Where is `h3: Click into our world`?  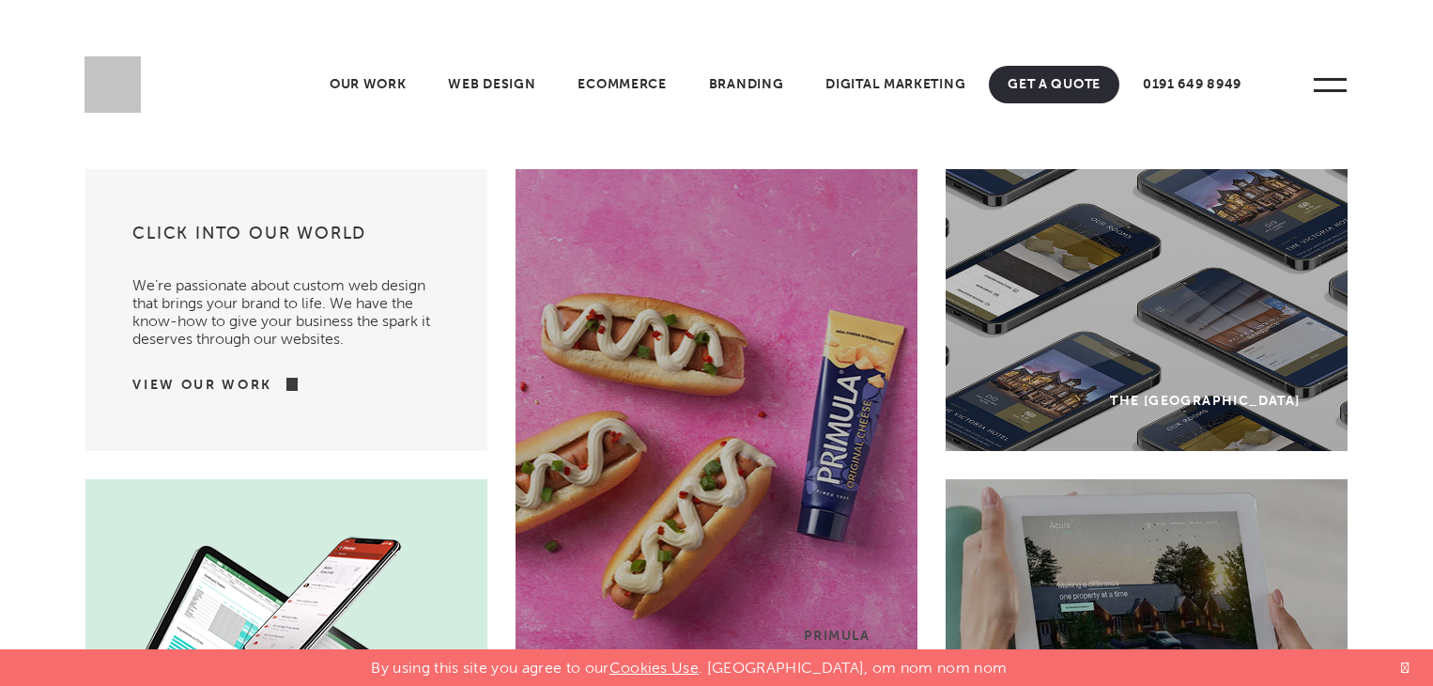
h3: Click into our world is located at coordinates (286, 239).